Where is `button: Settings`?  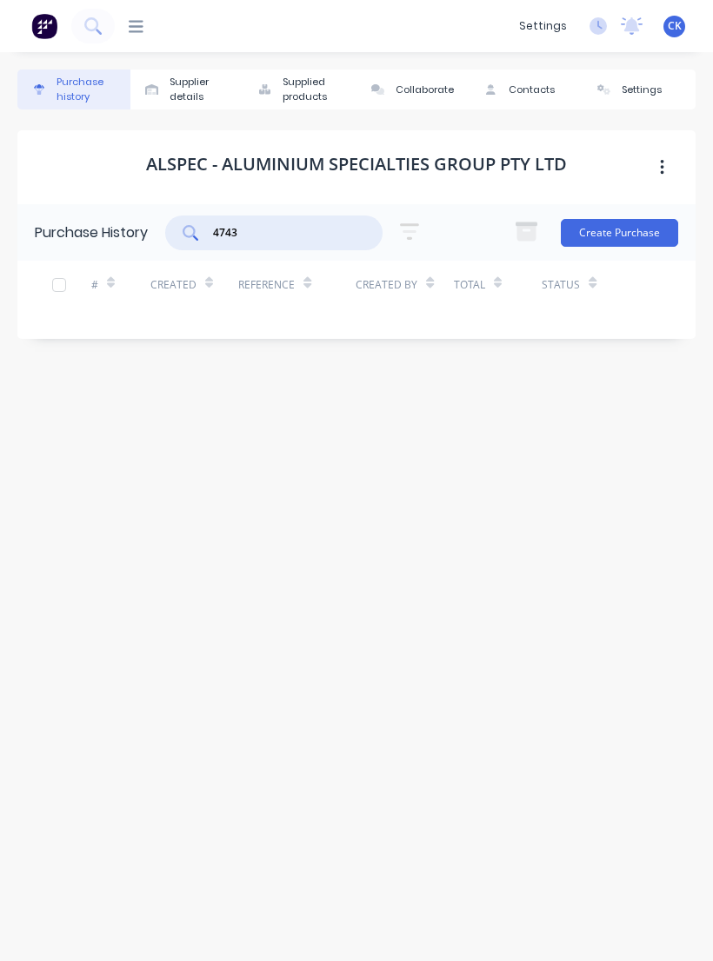
button: Settings is located at coordinates (639, 90).